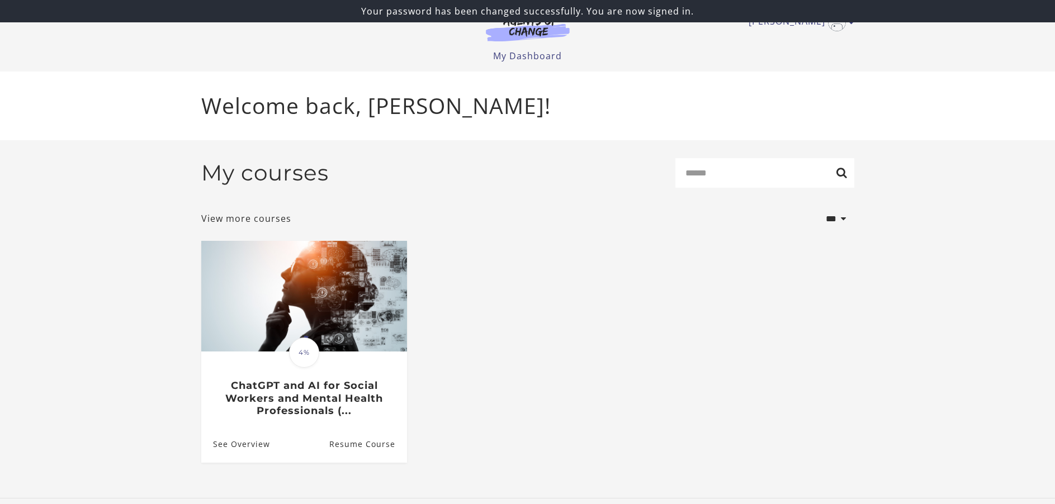  I want to click on a: ChatGPT and AI for Social Workers and Mental Health Professionals (...: Resume Course, so click(367, 444).